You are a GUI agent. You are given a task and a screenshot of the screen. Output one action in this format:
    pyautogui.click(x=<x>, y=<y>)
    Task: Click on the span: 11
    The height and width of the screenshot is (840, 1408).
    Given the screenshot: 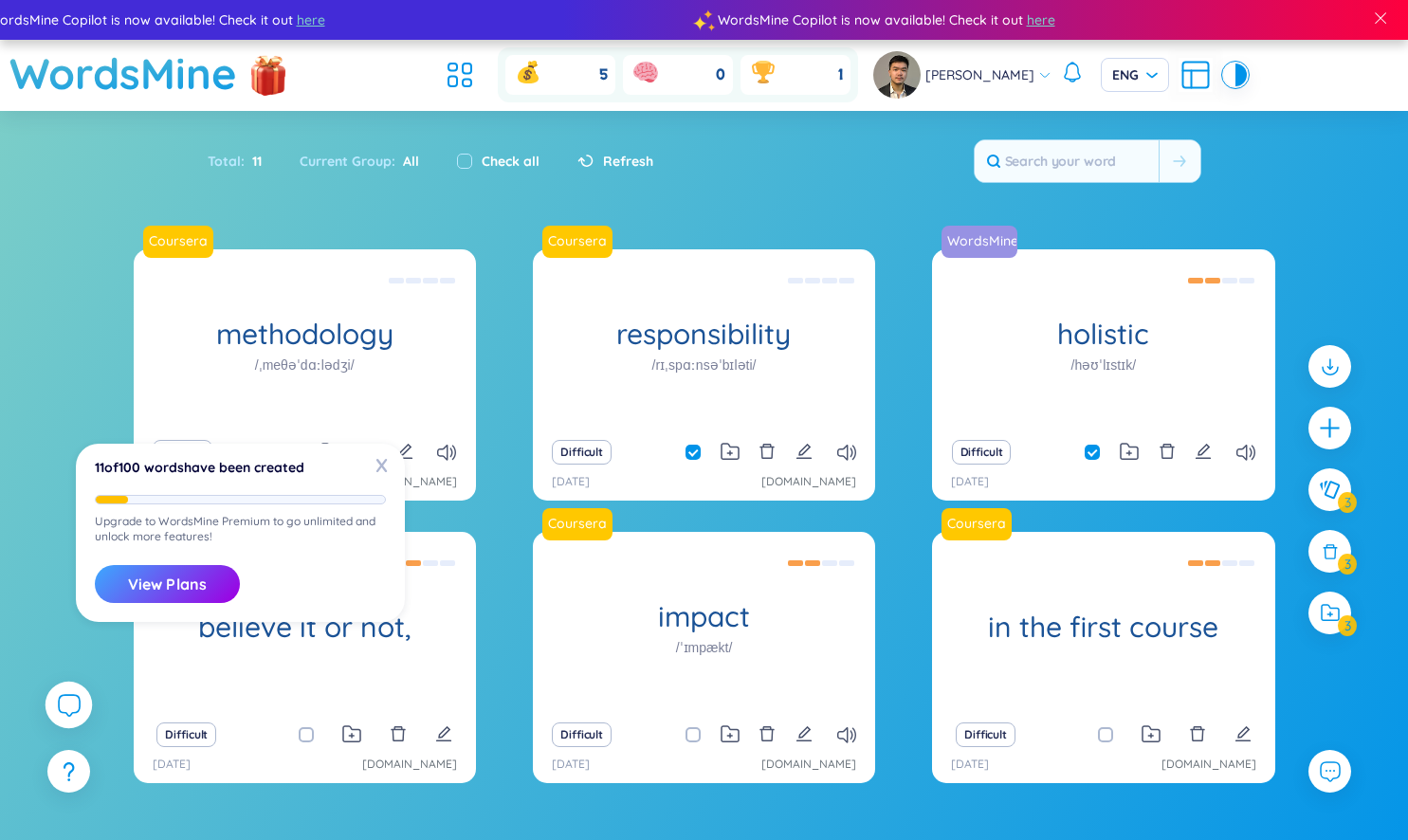 What is the action you would take?
    pyautogui.click(x=253, y=161)
    